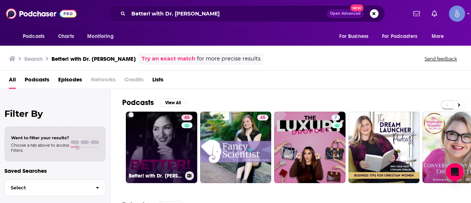 The height and width of the screenshot is (203, 471). Describe the element at coordinates (55, 170) in the screenshot. I see `p: Saved Searches` at that location.